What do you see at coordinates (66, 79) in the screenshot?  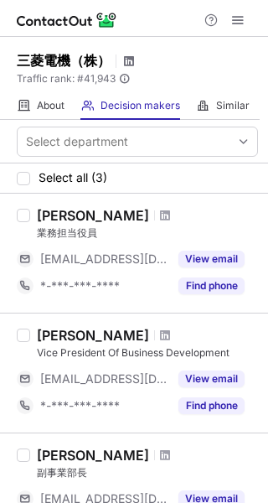 I see `span: Traffic rank: # 41,943` at bounding box center [66, 79].